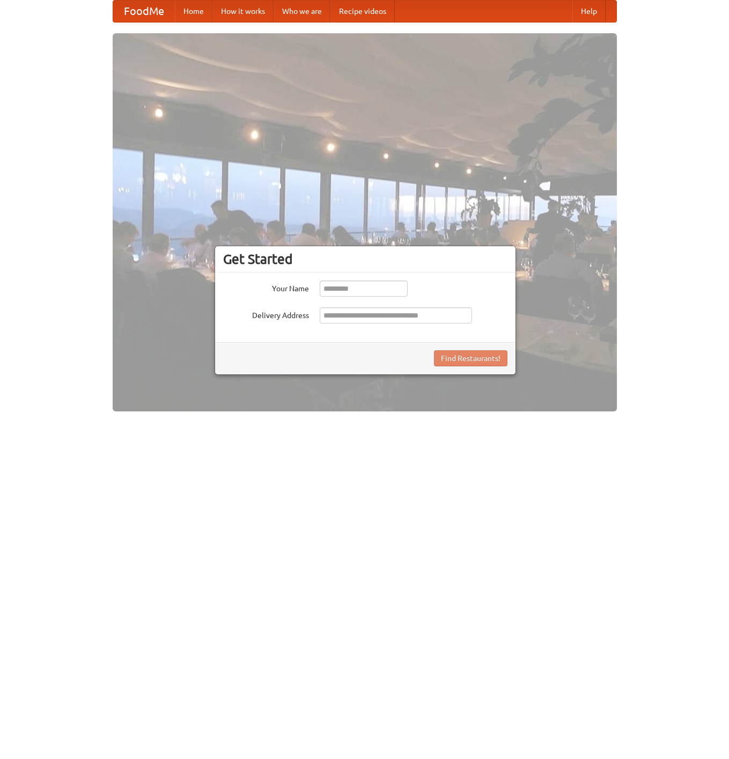 The width and height of the screenshot is (729, 759). I want to click on h3: Get Started, so click(365, 259).